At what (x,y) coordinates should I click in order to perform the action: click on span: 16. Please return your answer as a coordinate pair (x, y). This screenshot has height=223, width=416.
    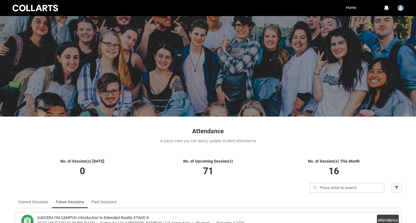
    Looking at the image, I should click on (334, 171).